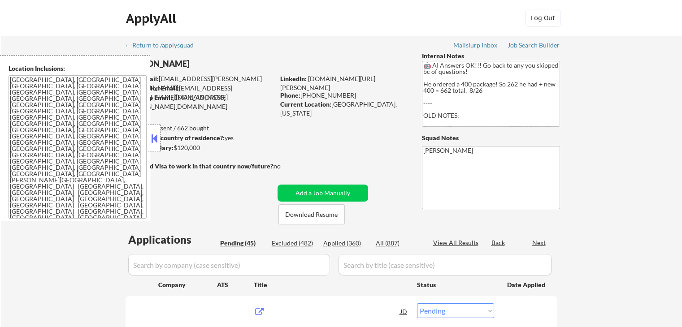  Describe the element at coordinates (498, 243) in the screenshot. I see `div: Back` at that location.